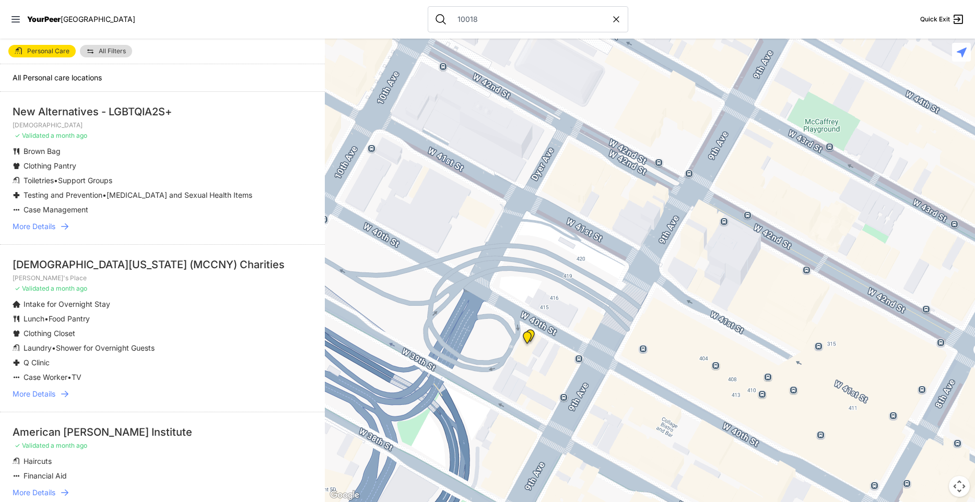 The width and height of the screenshot is (975, 502). What do you see at coordinates (44, 19) in the screenshot?
I see `span: YourPeer` at bounding box center [44, 19].